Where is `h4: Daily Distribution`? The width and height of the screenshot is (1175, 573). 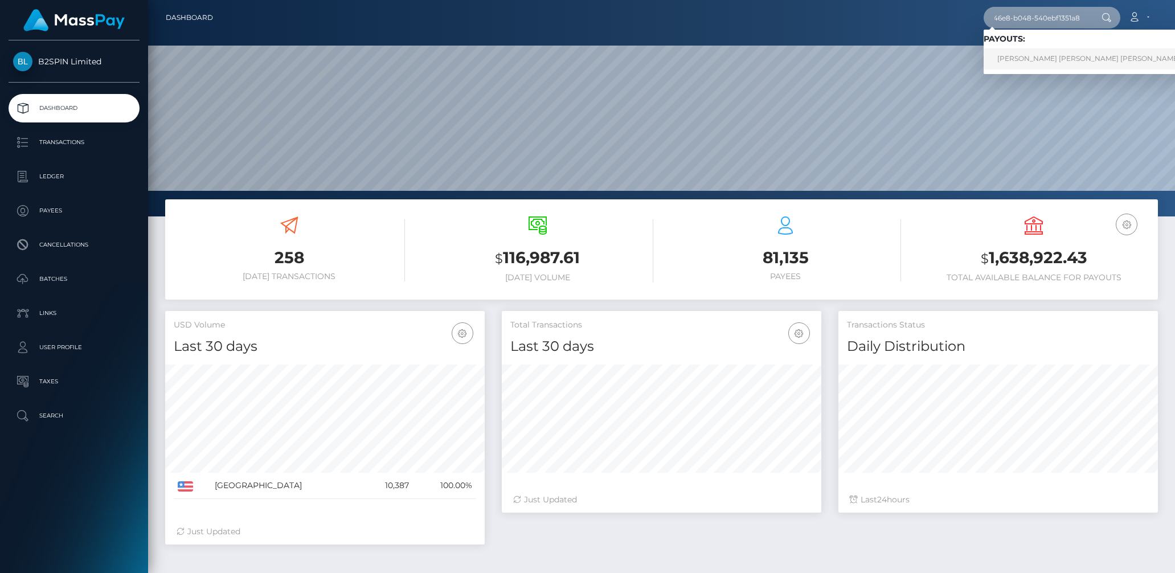 h4: Daily Distribution is located at coordinates (998, 346).